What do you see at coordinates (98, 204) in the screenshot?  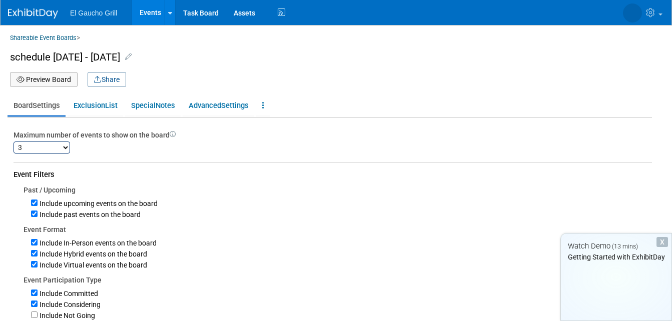 I see `label: Include upcoming events on the board` at bounding box center [98, 204].